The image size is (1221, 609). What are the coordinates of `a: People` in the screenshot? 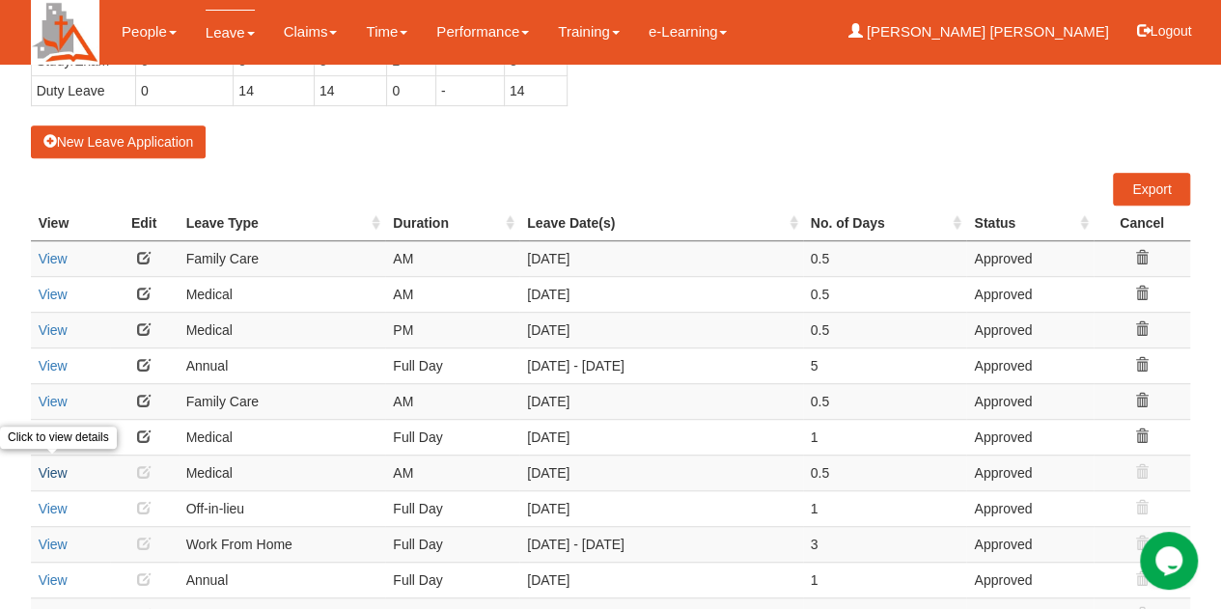 It's located at (149, 32).